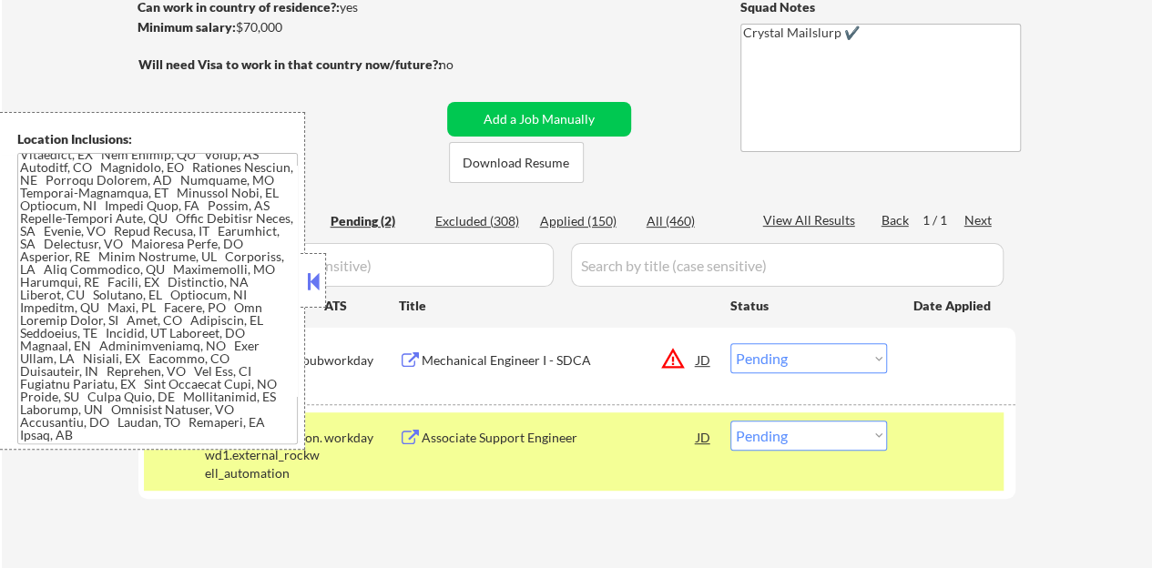  I want to click on div: Mechanical Engineer I - SDCA, so click(559, 361).